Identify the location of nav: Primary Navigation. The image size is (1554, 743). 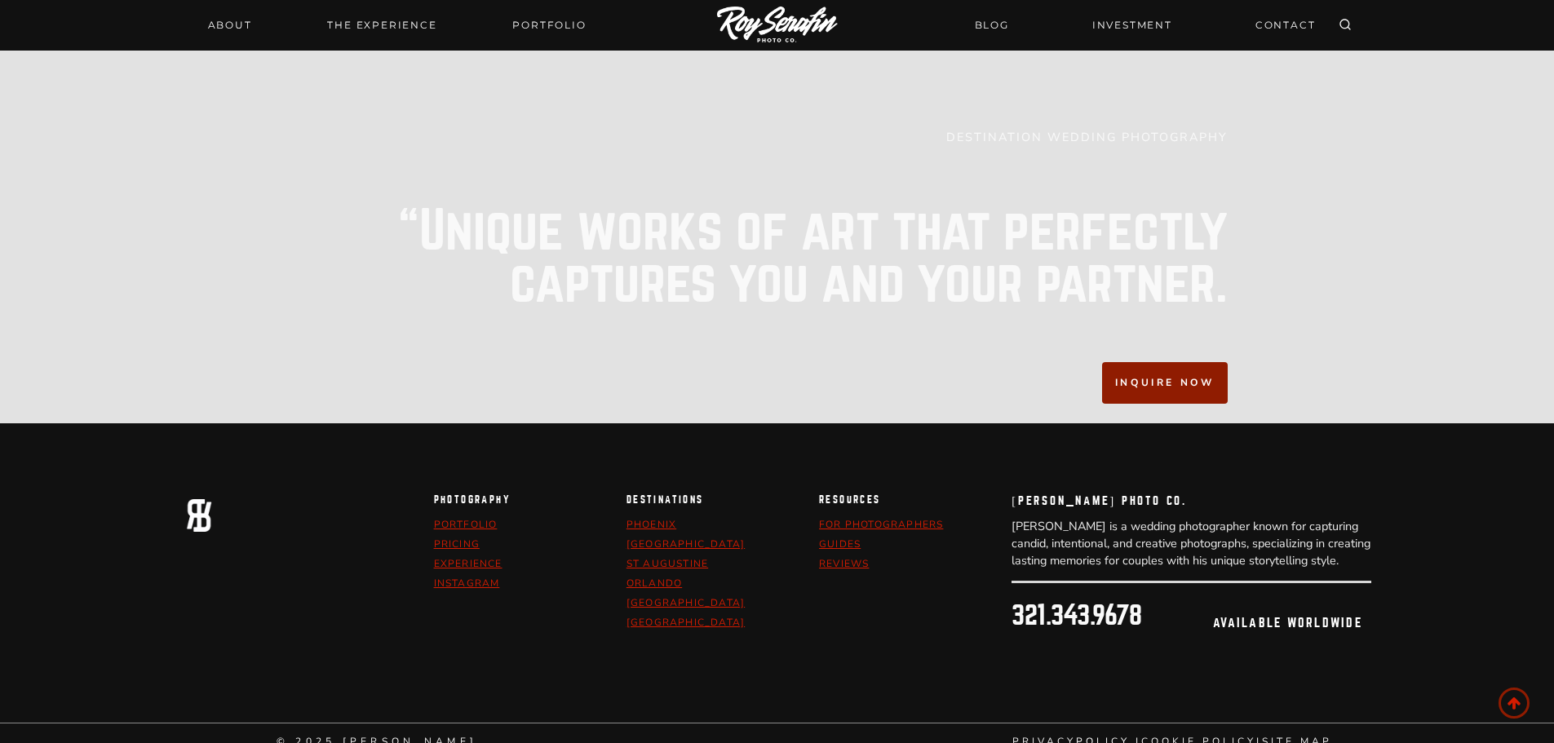
(397, 25).